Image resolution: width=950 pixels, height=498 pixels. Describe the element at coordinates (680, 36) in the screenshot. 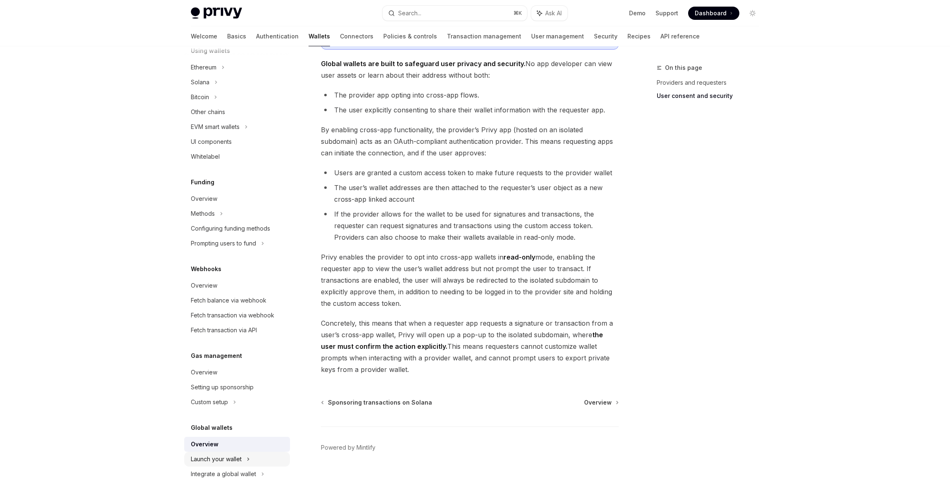

I see `a: API reference` at that location.